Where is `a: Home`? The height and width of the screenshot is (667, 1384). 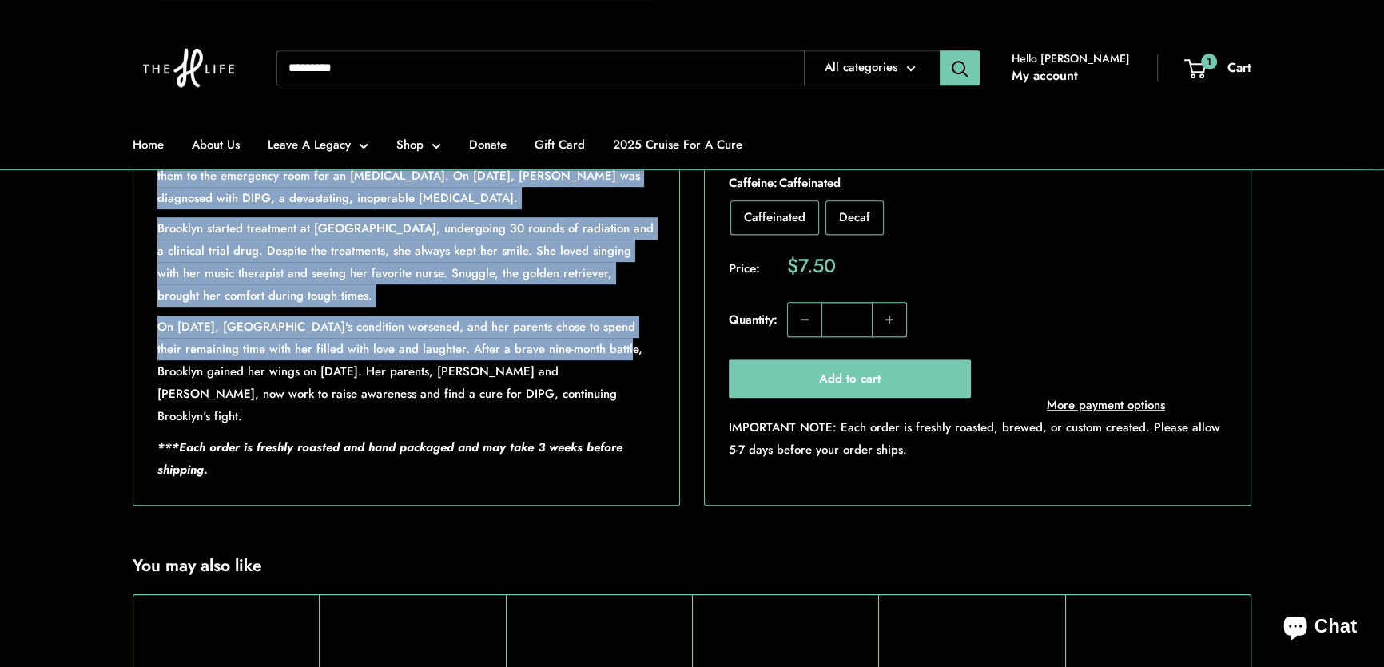
a: Home is located at coordinates (148, 145).